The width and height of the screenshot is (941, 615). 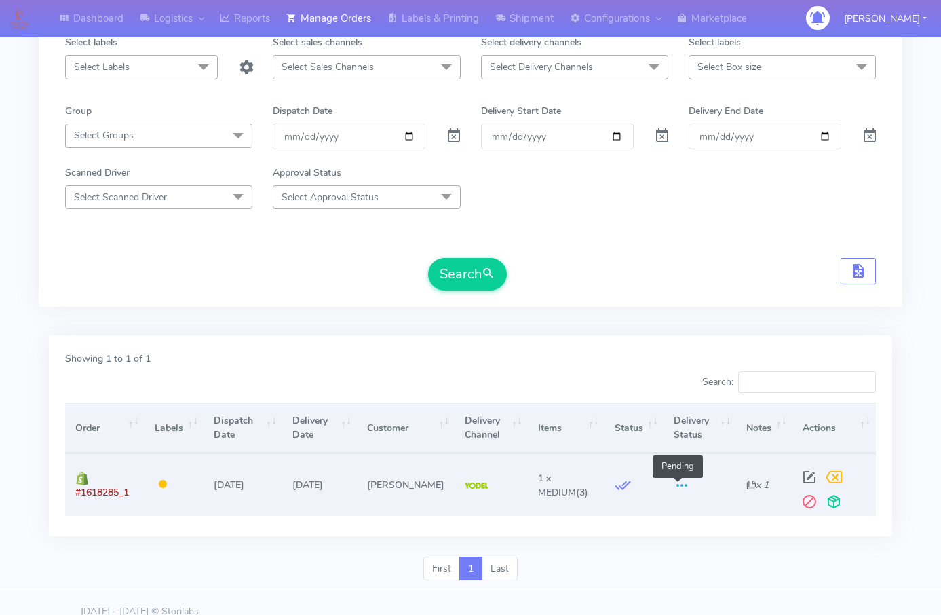 I want to click on th: Labels: activate to sort column ascending, so click(x=174, y=427).